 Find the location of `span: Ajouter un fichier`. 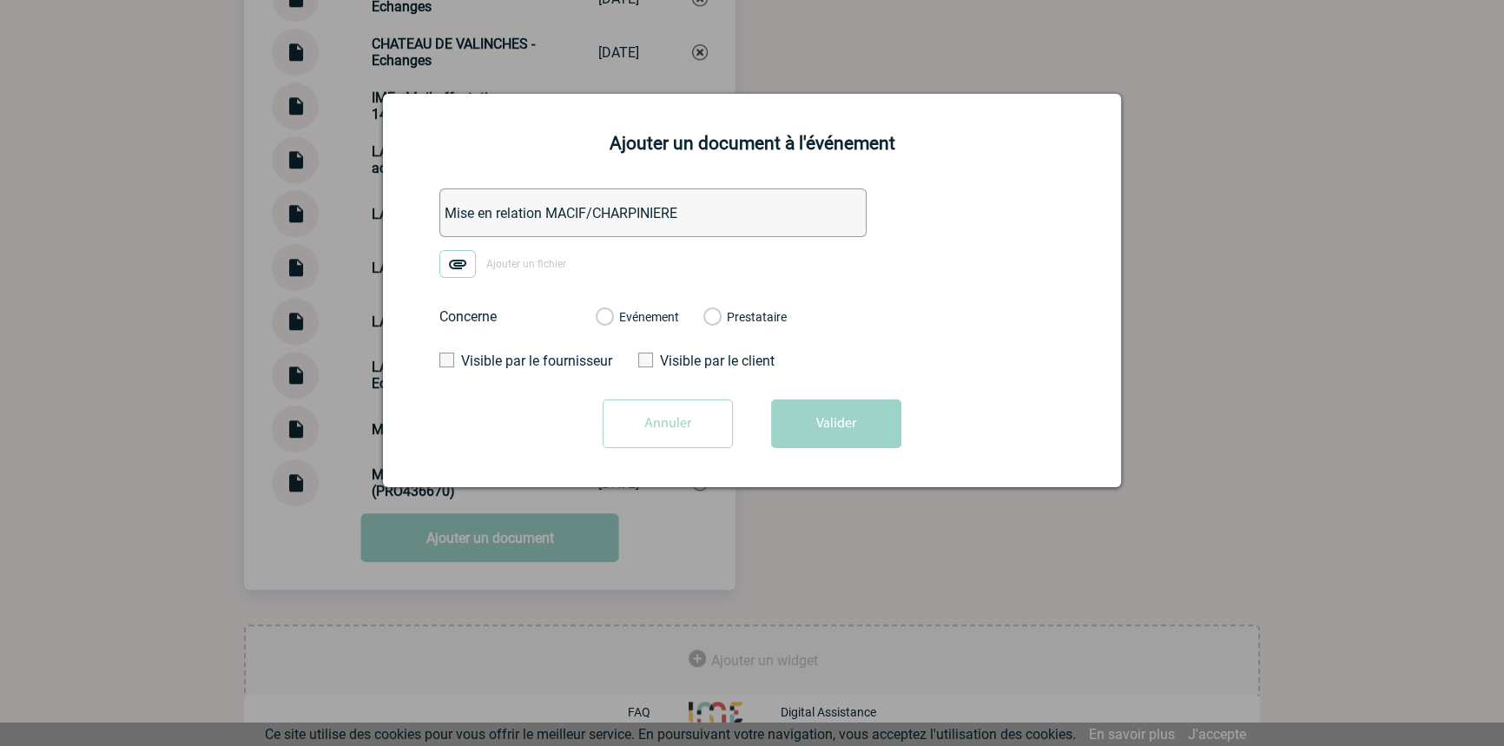

span: Ajouter un fichier is located at coordinates (526, 264).